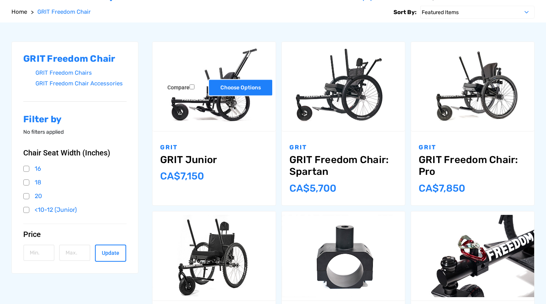  What do you see at coordinates (181, 88) in the screenshot?
I see `label: Compare` at bounding box center [181, 88].